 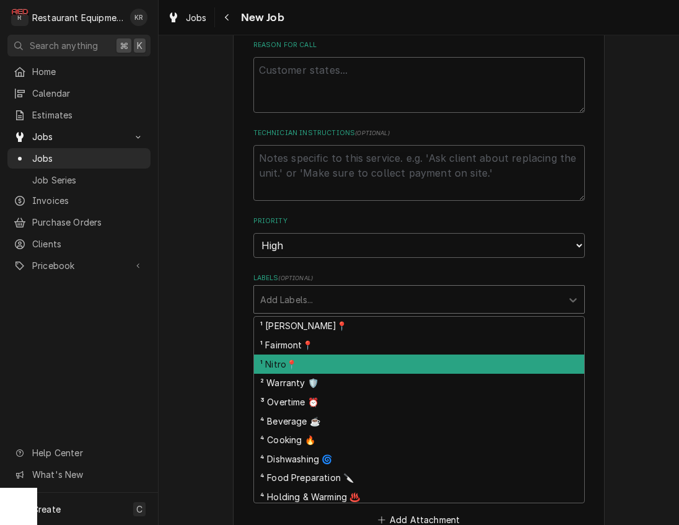 What do you see at coordinates (419, 293) in the screenshot?
I see `div: Labels` at bounding box center [419, 293].